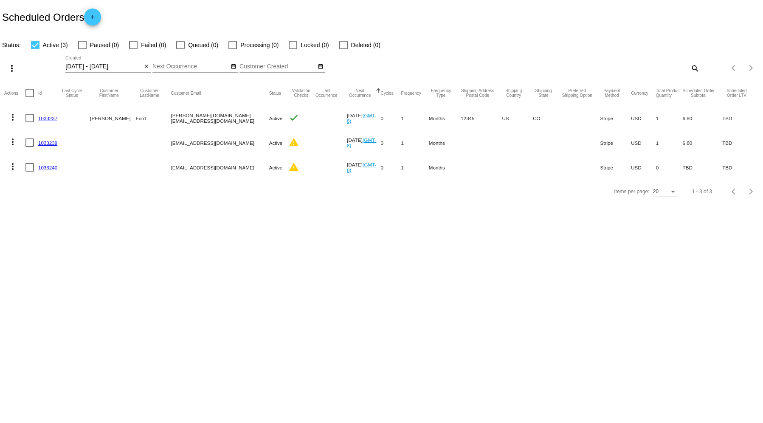  I want to click on button: Change sorting for Frequency, so click(411, 93).